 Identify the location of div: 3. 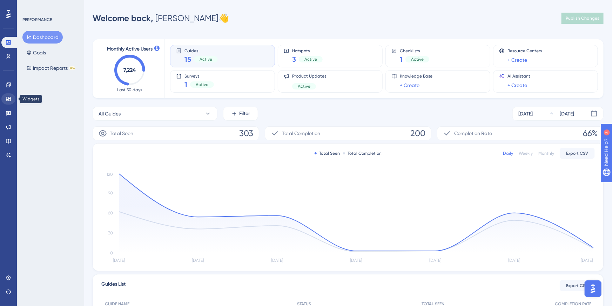
(49, 6).